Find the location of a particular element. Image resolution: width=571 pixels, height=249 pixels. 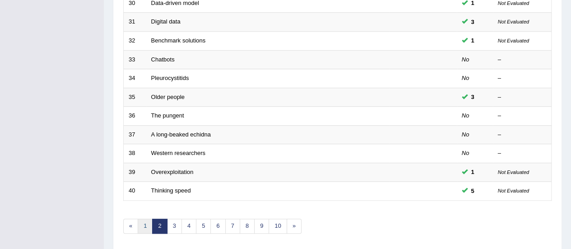

td: 32 is located at coordinates (135, 41).